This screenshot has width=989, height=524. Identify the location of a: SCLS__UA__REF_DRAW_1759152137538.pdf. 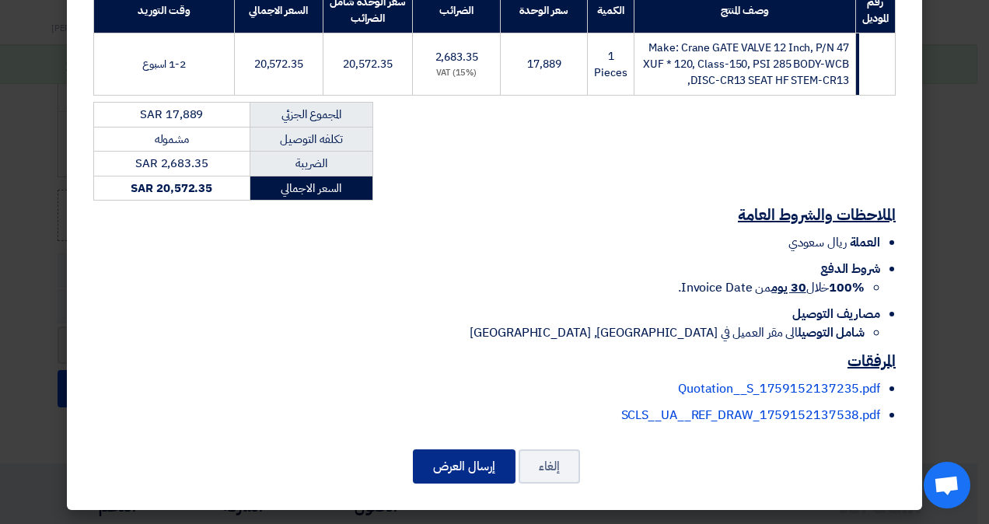
(750, 415).